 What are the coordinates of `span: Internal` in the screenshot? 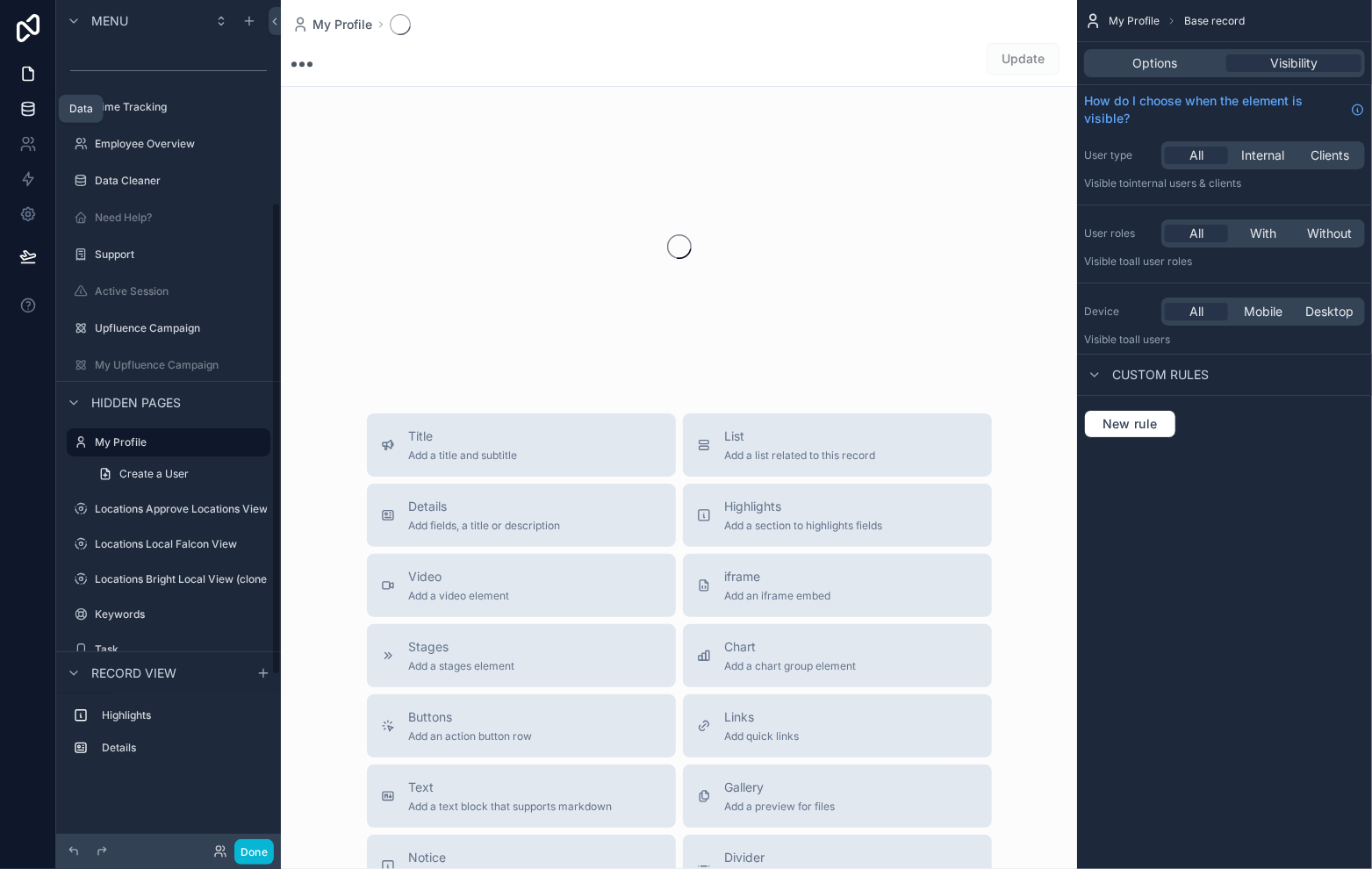 It's located at (1263, 155).